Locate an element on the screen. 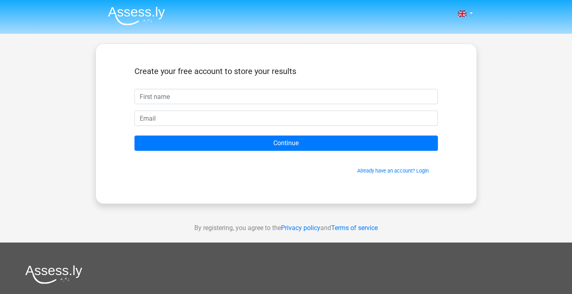 Image resolution: width=572 pixels, height=294 pixels. a: Privacy policy is located at coordinates (301, 227).